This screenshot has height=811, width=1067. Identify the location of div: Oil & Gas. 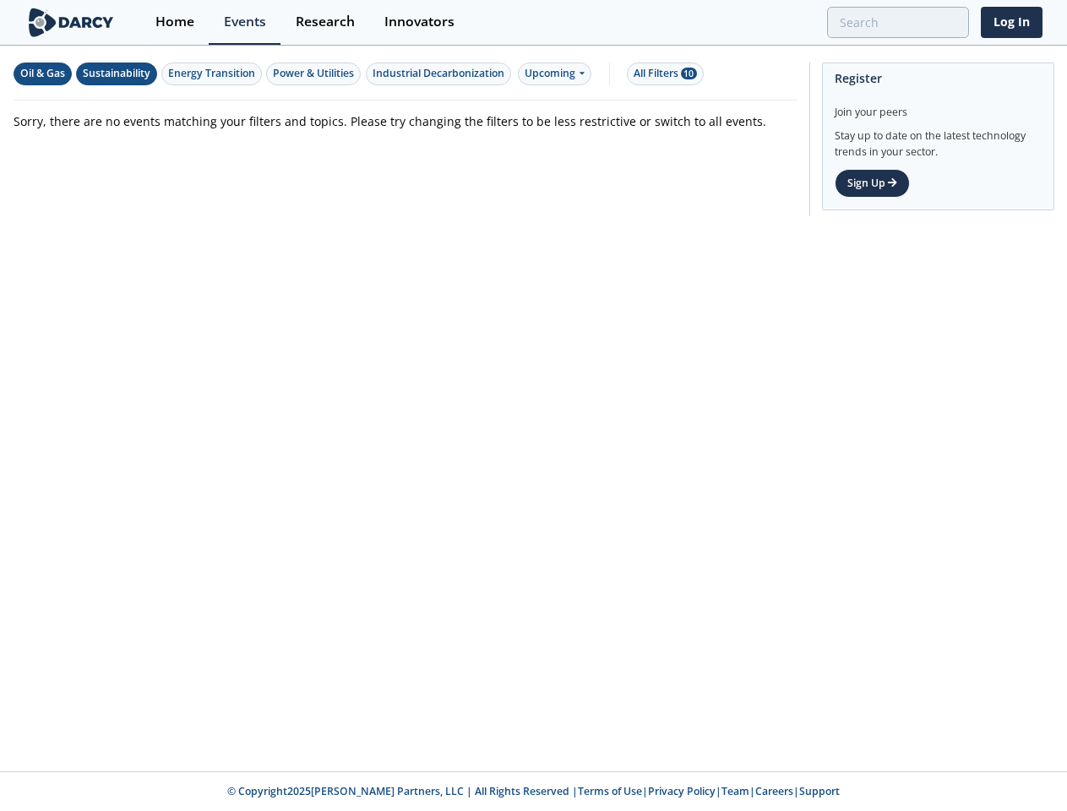
(42, 73).